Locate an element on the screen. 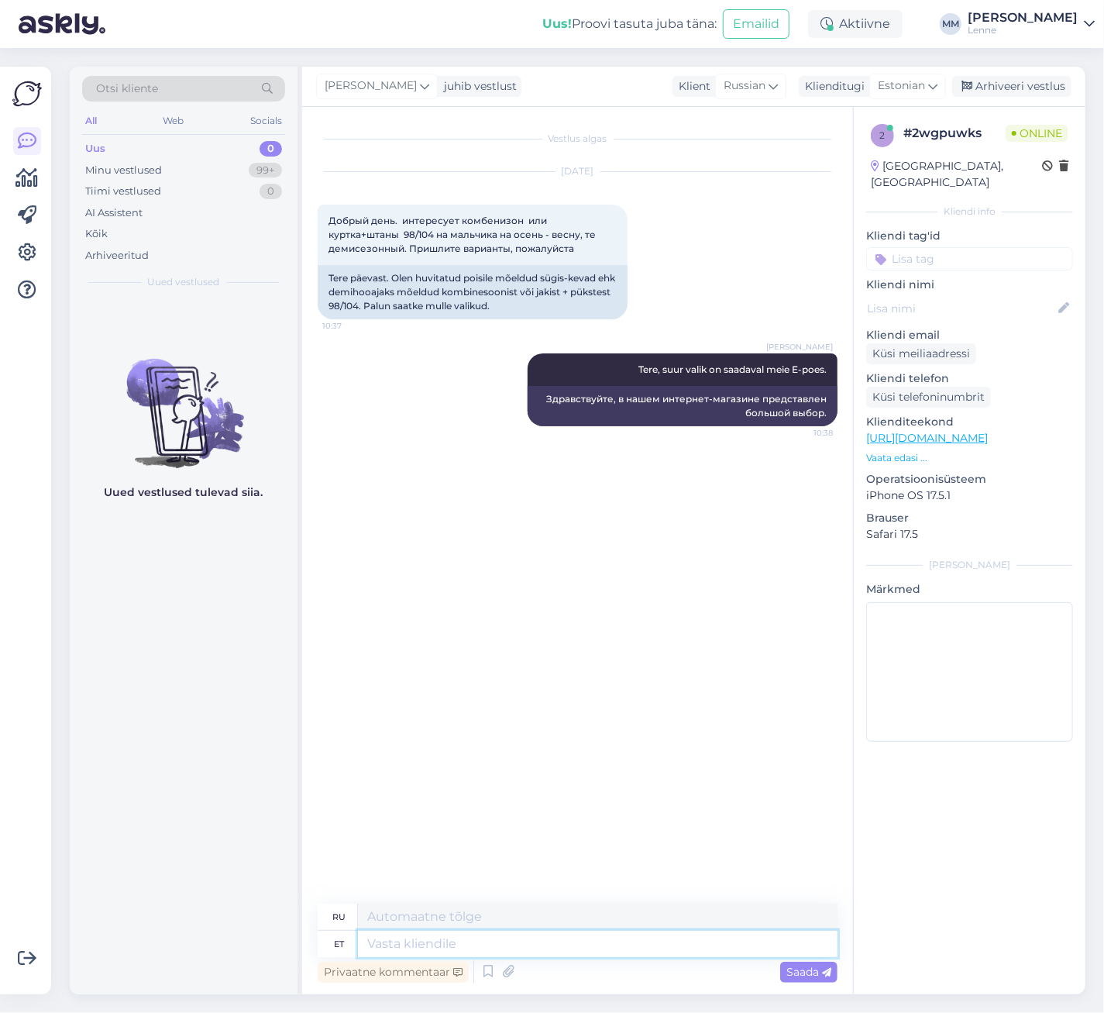 This screenshot has width=1104, height=1013. div: Klienditugi is located at coordinates (831, 86).